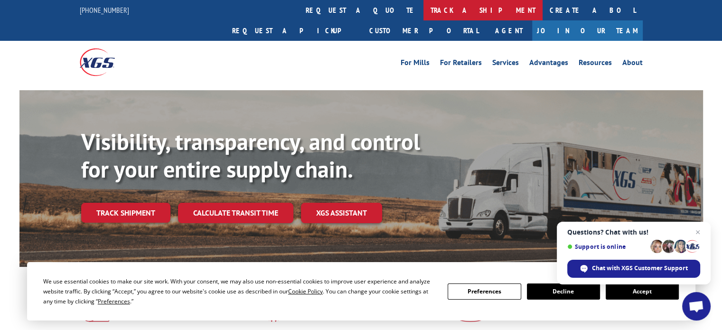 Image resolution: width=722 pixels, height=330 pixels. I want to click on span: Preferences, so click(114, 301).